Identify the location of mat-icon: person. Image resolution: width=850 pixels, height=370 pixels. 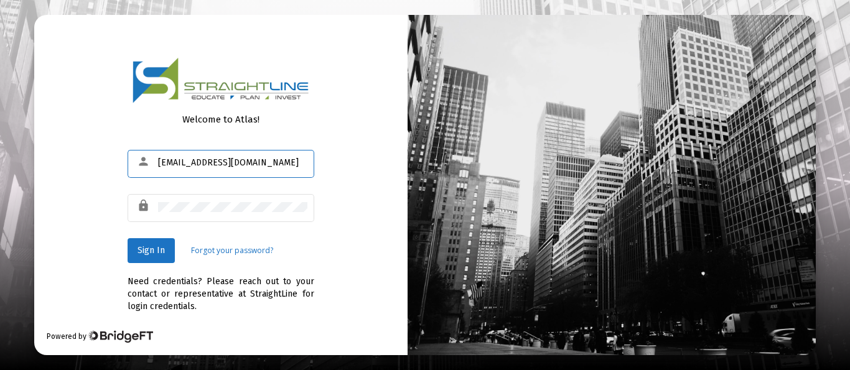
(144, 162).